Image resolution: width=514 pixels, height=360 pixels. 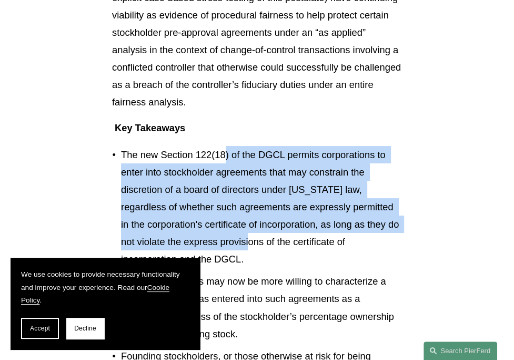 I want to click on section: Cookie banner, so click(x=105, y=303).